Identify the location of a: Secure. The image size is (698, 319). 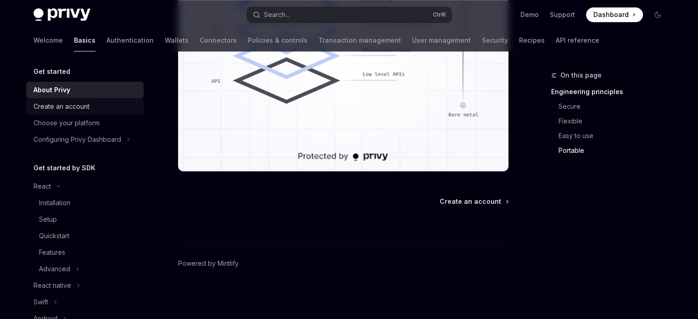
(615, 106).